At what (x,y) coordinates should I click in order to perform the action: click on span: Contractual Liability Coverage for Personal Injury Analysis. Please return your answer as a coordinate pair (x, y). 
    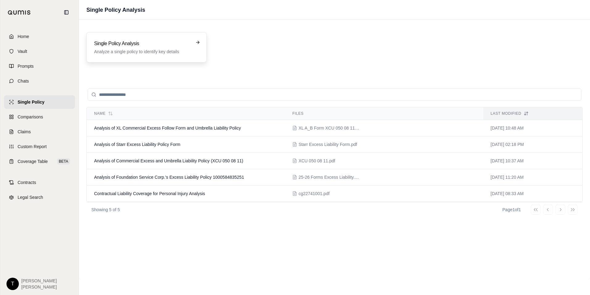
    Looking at the image, I should click on (150, 193).